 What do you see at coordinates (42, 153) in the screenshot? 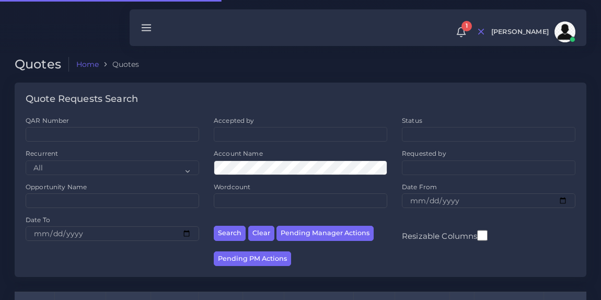
I see `label: Recurrent` at bounding box center [42, 153].